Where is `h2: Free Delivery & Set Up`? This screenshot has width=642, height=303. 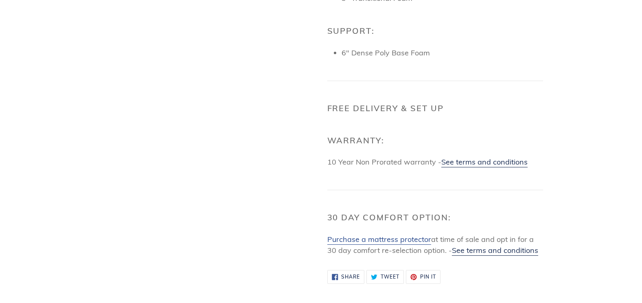 h2: Free Delivery & Set Up is located at coordinates (435, 108).